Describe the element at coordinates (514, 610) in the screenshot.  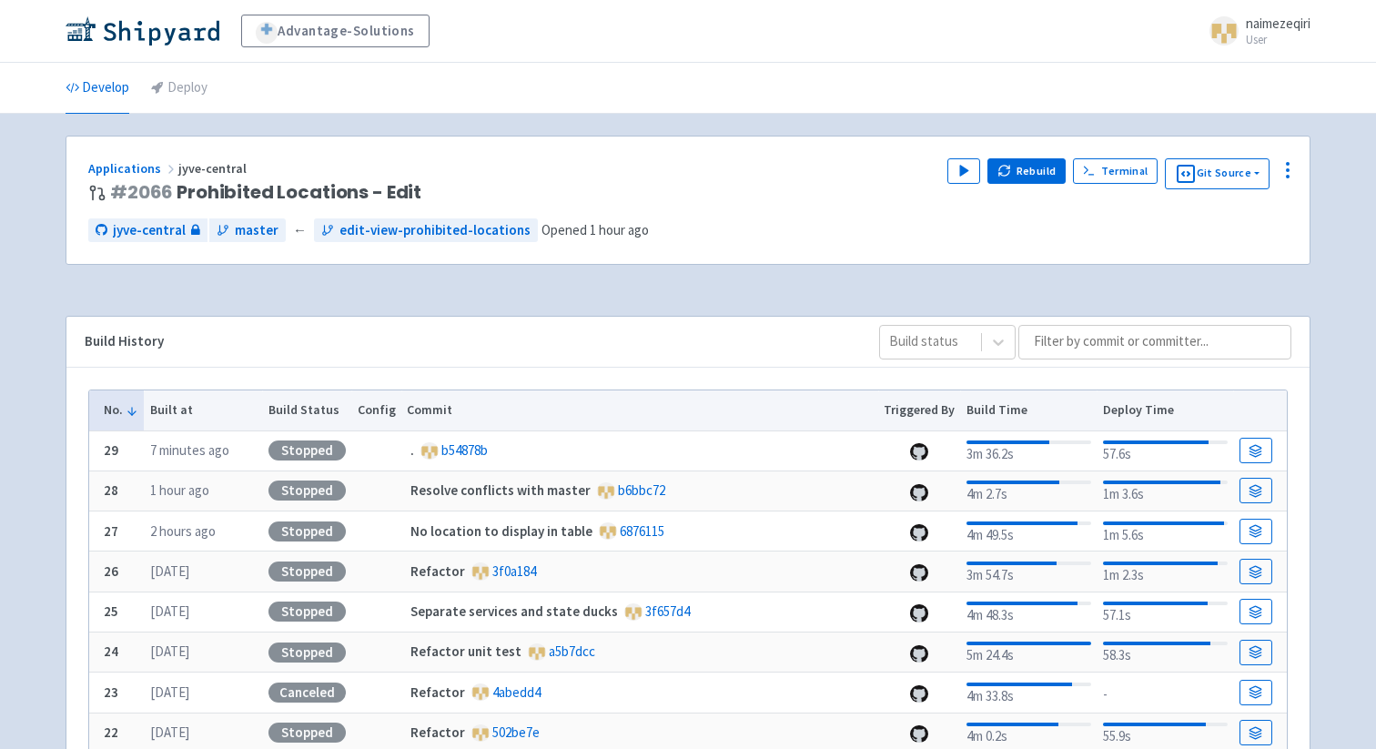
I see `strong: Separate services and state ducks` at that location.